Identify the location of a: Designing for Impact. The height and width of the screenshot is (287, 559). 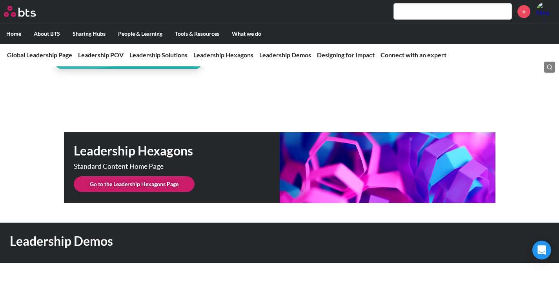
(346, 55).